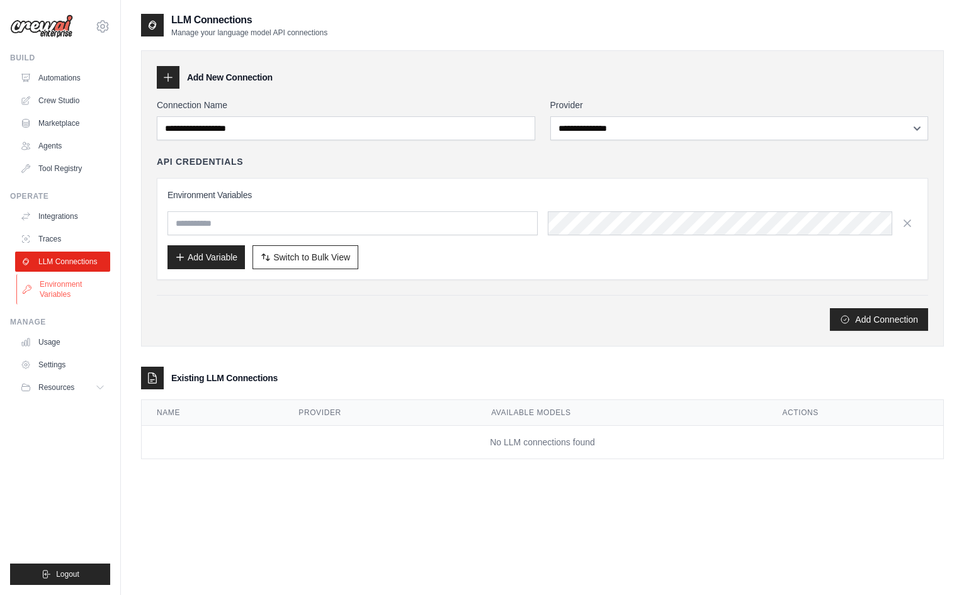  What do you see at coordinates (379, 413) in the screenshot?
I see `th: Provider` at bounding box center [379, 413].